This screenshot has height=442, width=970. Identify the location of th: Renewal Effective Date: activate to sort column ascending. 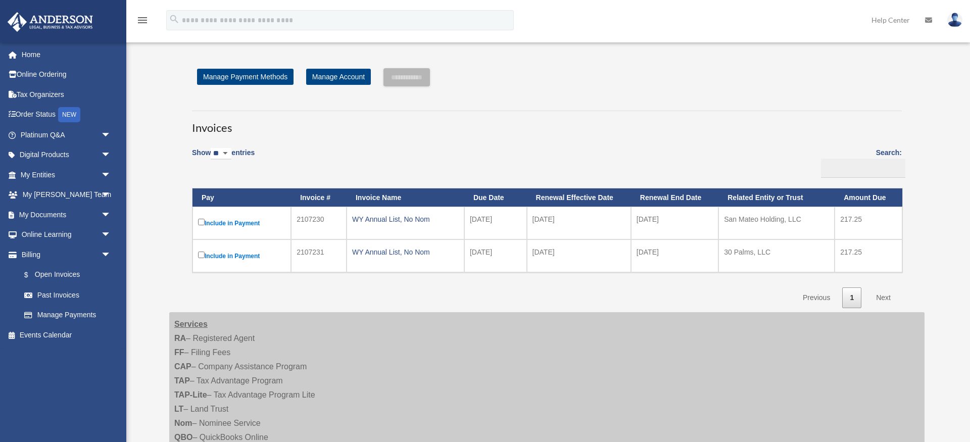
(579, 197).